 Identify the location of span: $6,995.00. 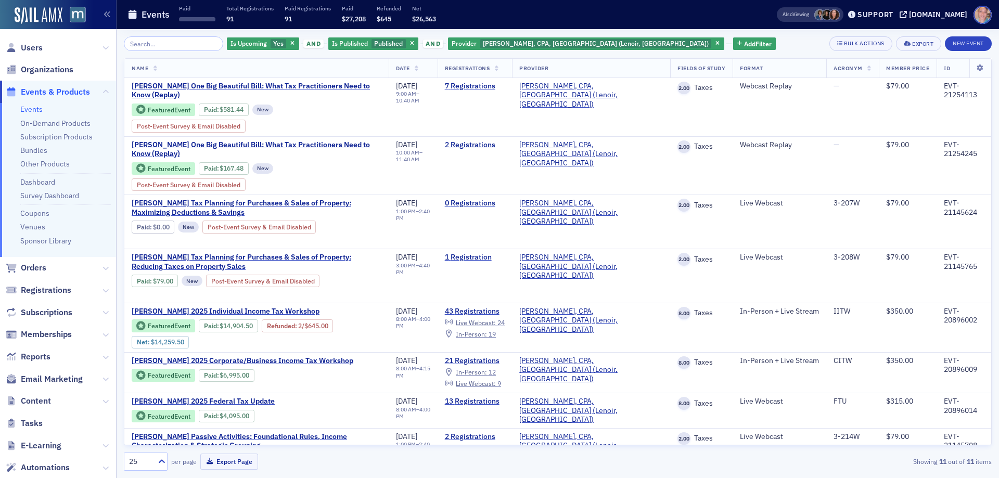
(234, 375).